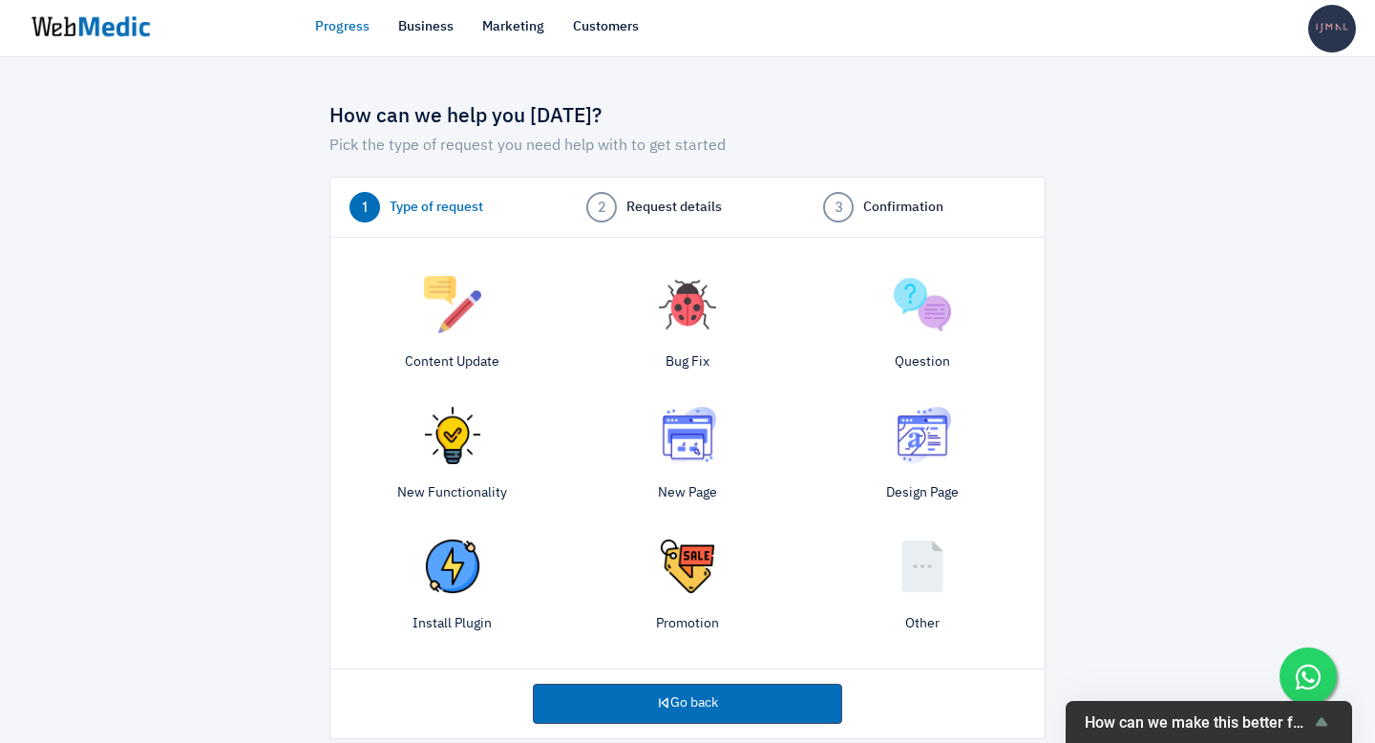  Describe the element at coordinates (688, 305) in the screenshot. I see `img: bug.png` at that location.